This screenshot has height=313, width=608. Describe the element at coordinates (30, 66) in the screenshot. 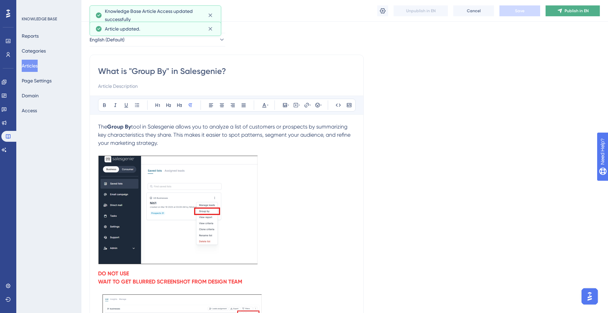

I see `button: Articles` at that location.